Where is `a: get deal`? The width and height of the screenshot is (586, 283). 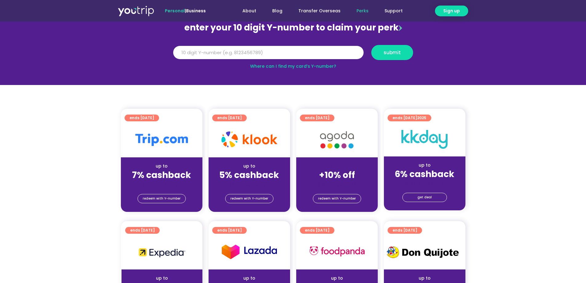
a: get deal is located at coordinates (425, 197).